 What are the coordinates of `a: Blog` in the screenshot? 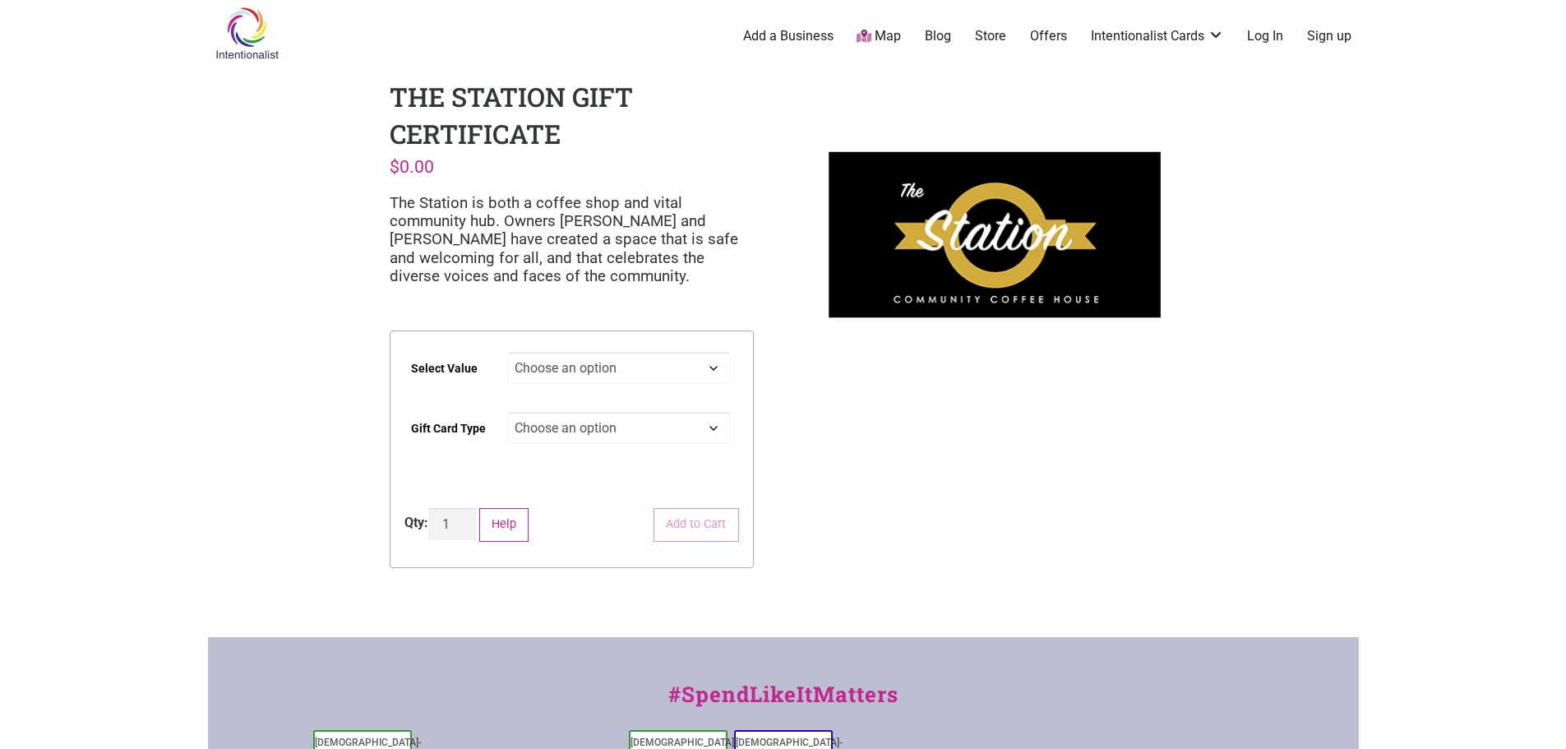 It's located at (938, 36).